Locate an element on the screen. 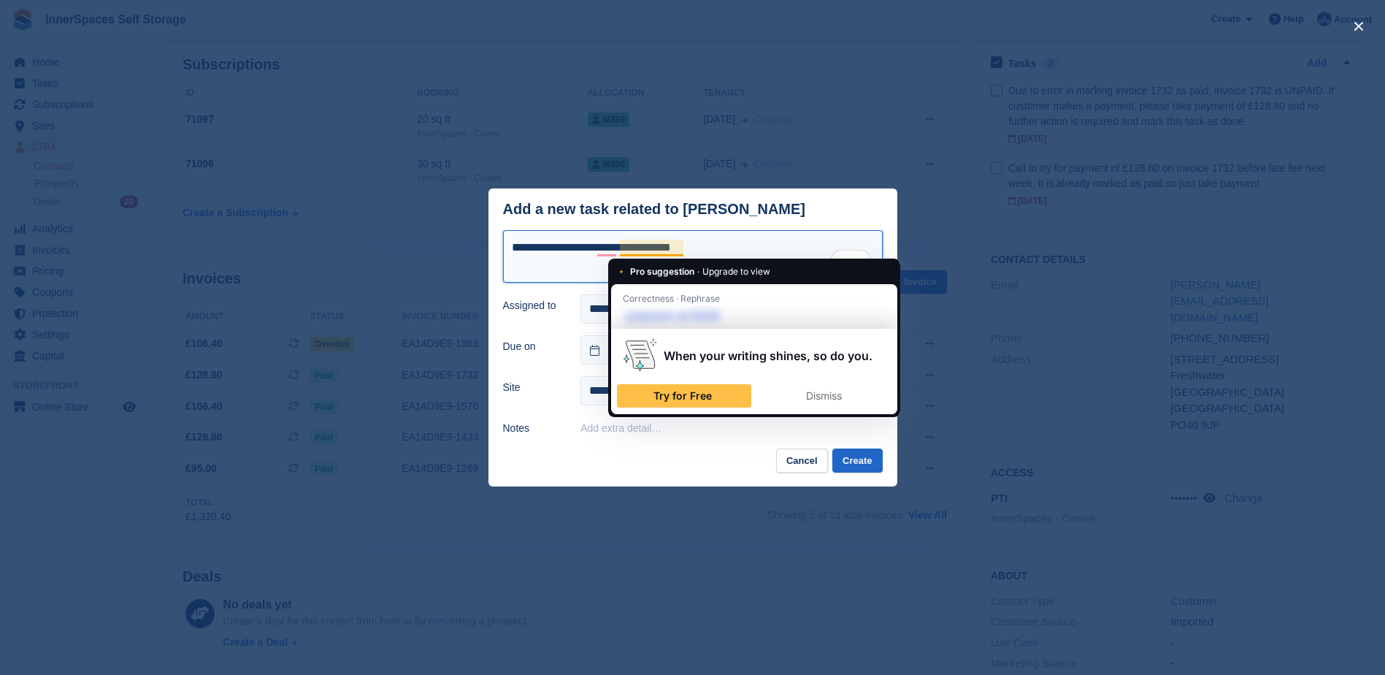  label: Notes is located at coordinates (533, 428).